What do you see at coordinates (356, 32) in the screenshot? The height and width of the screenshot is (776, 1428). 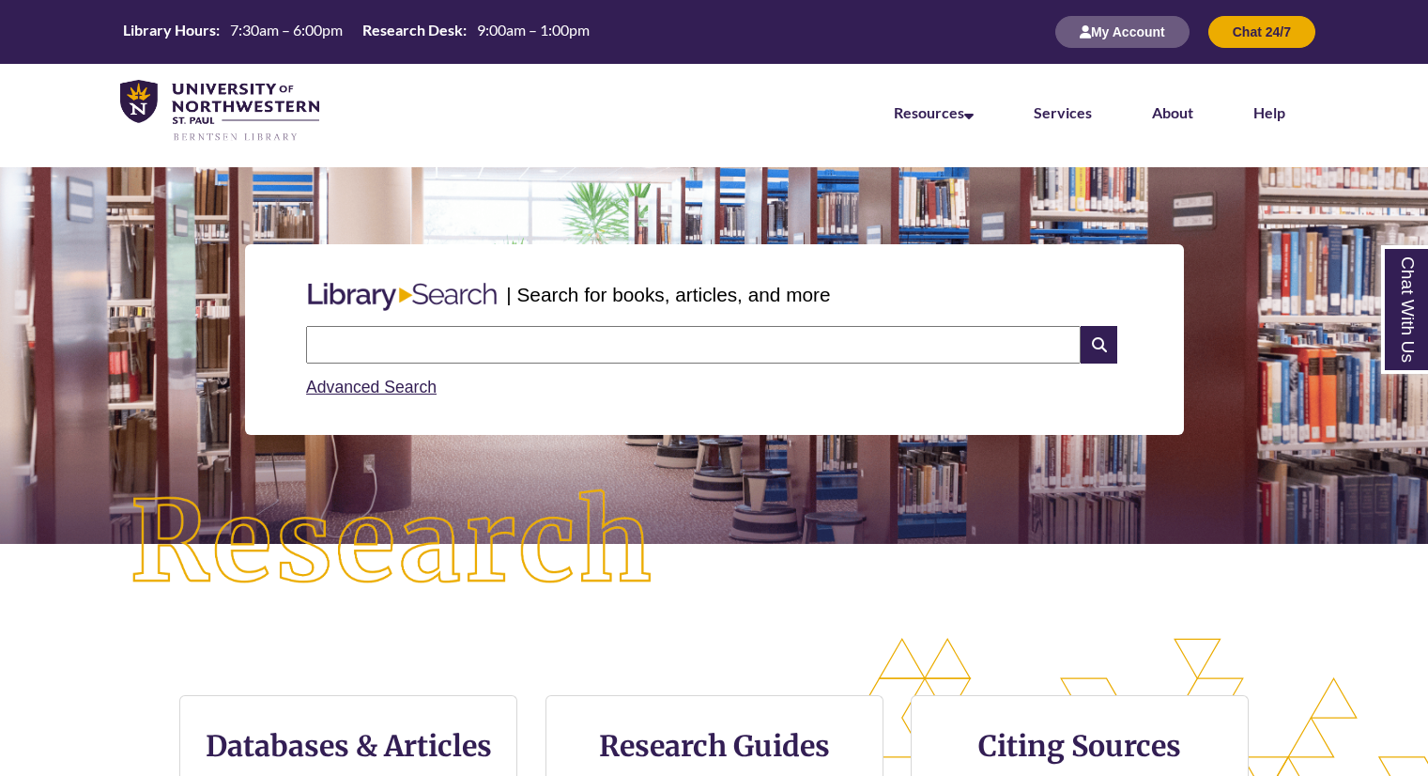 I see `a: Hours Today` at bounding box center [356, 32].